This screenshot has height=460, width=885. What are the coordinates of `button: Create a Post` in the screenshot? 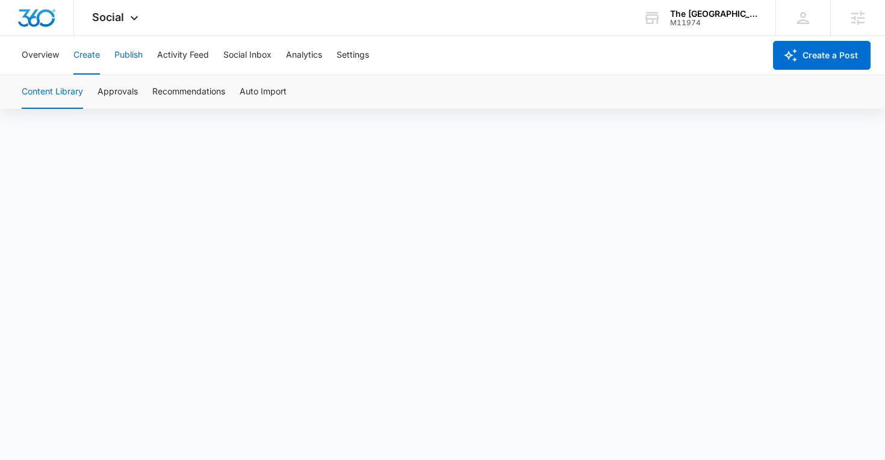 It's located at (822, 55).